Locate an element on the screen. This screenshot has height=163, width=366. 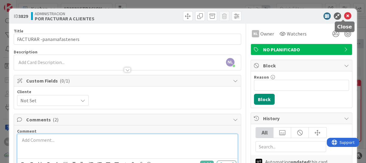
button: Block is located at coordinates (264, 100).